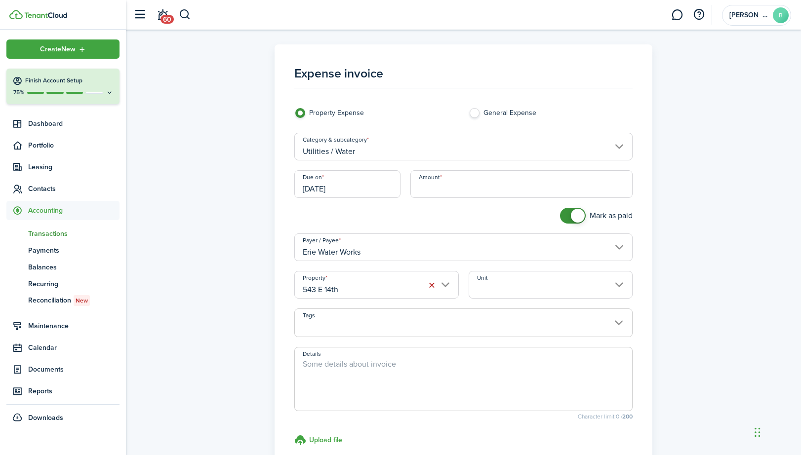 This screenshot has height=455, width=801. I want to click on h1: Expense invoice, so click(464, 76).